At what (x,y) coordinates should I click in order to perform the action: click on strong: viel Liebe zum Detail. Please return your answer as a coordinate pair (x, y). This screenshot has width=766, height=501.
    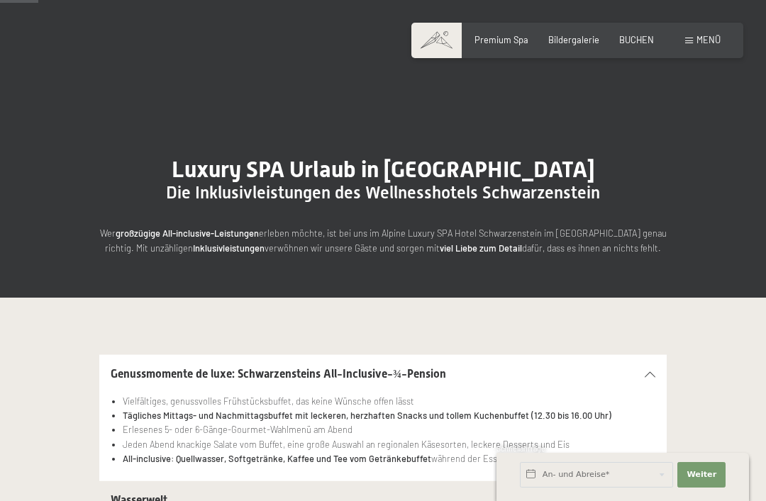
    Looking at the image, I should click on (481, 248).